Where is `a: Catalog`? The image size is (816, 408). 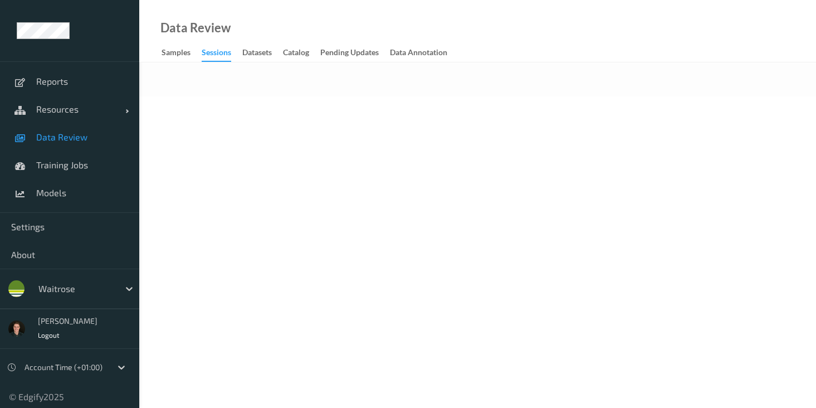
a: Catalog is located at coordinates (301, 53).